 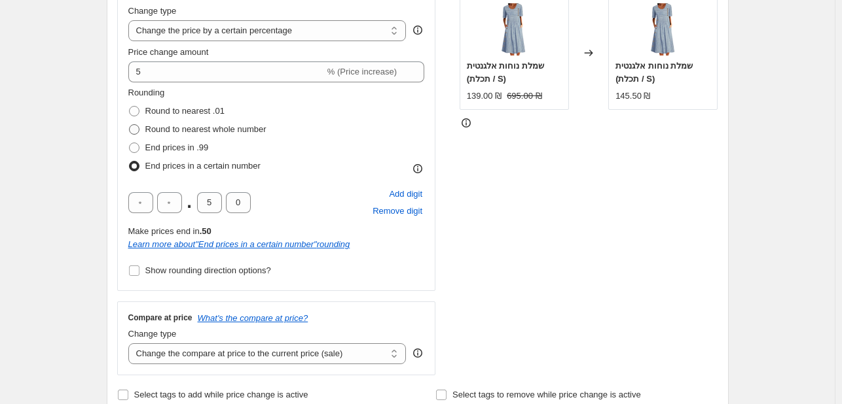 What do you see at coordinates (362, 71) in the screenshot?
I see `span: % (Price increase)` at bounding box center [362, 71].